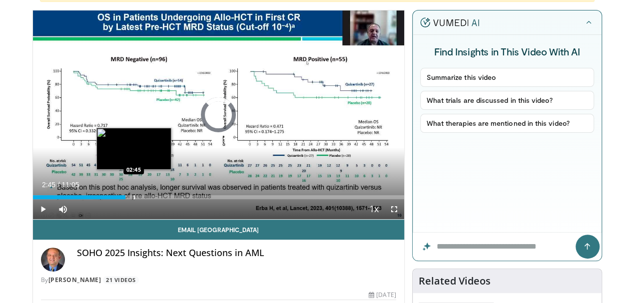  I want to click on h4: SOHO 2025 Insights: Next Questions in AML, so click(236, 253).